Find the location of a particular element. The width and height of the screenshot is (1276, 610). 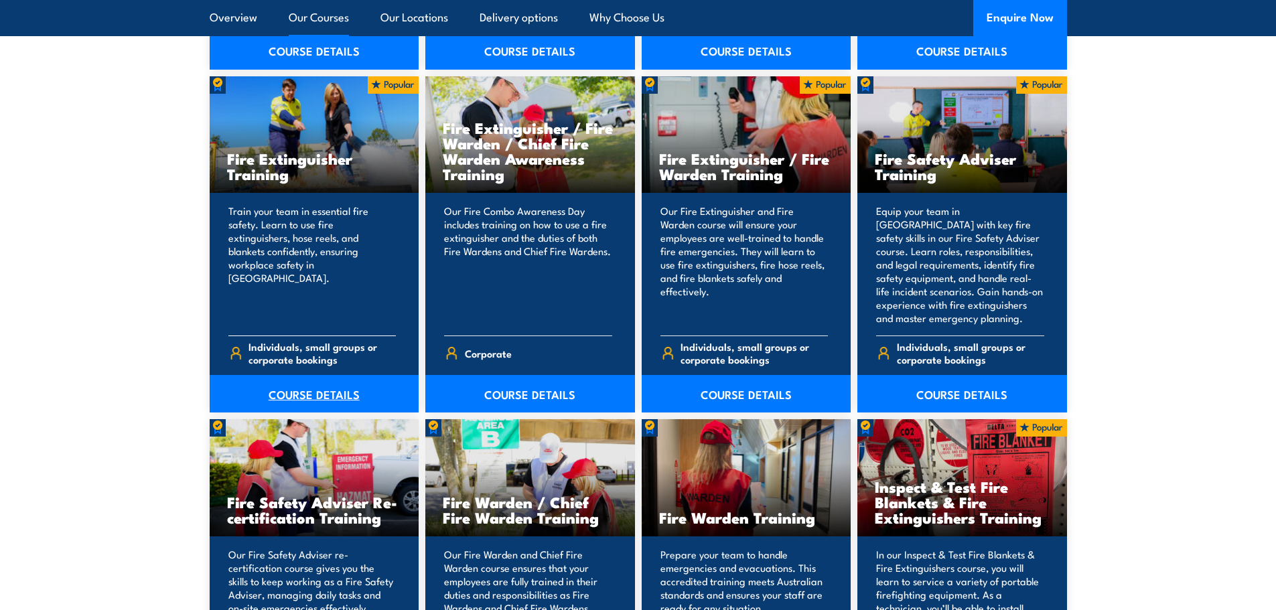

p: Our Fire Extinguisher and Fire Warden course will ensure your employees are well-trained to handl... is located at coordinates (744, 264).